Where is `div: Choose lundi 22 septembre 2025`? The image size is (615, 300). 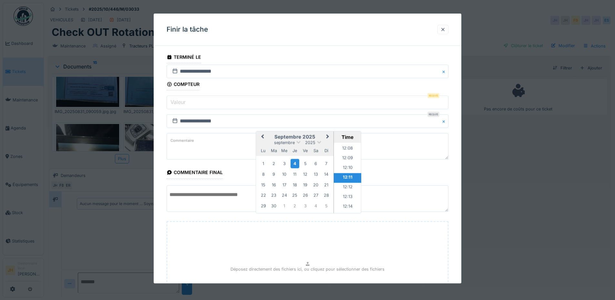 div: Choose lundi 22 septembre 2025 is located at coordinates (263, 195).